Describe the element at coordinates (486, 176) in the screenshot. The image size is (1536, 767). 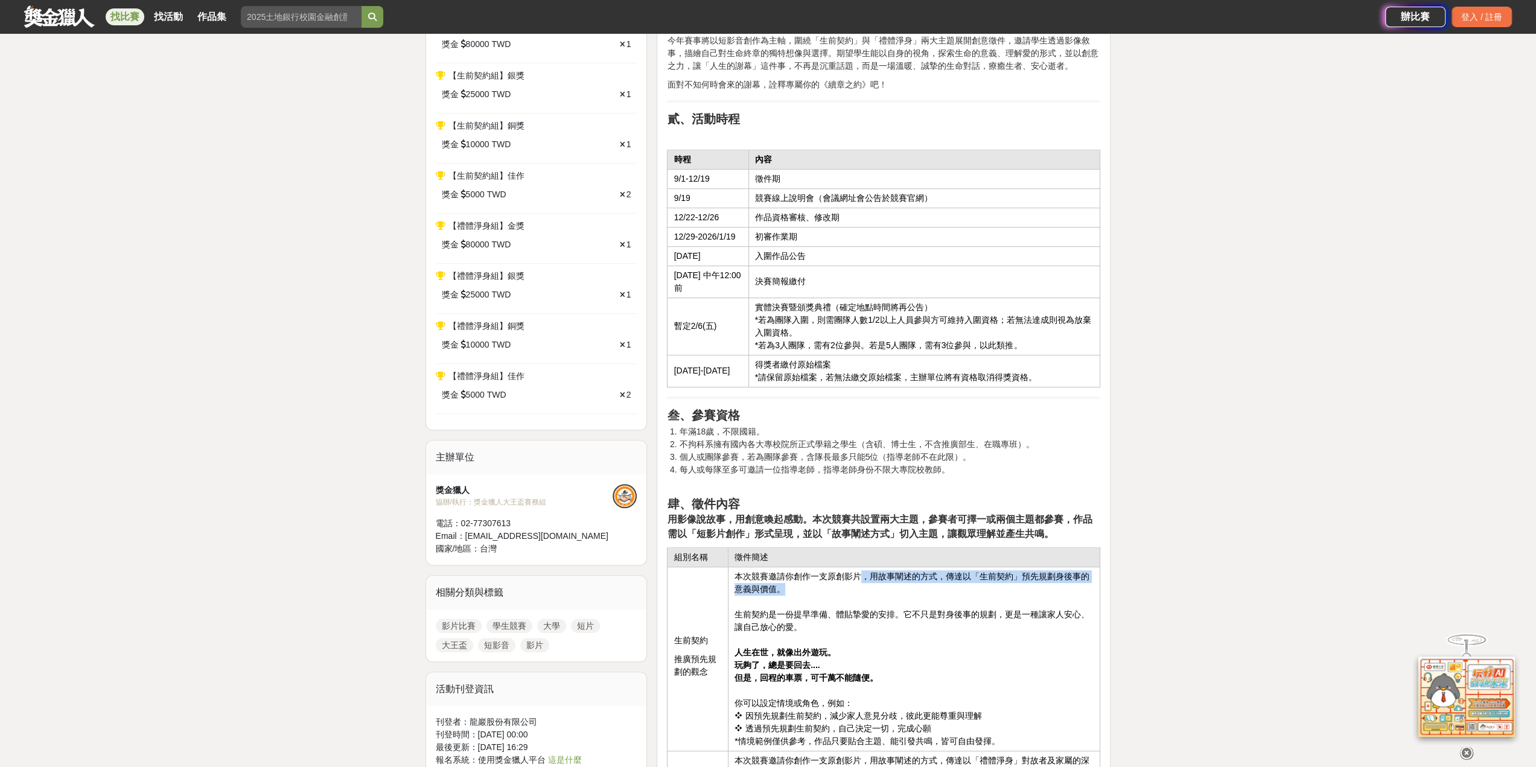
I see `span: 【生前契約組】佳作` at that location.